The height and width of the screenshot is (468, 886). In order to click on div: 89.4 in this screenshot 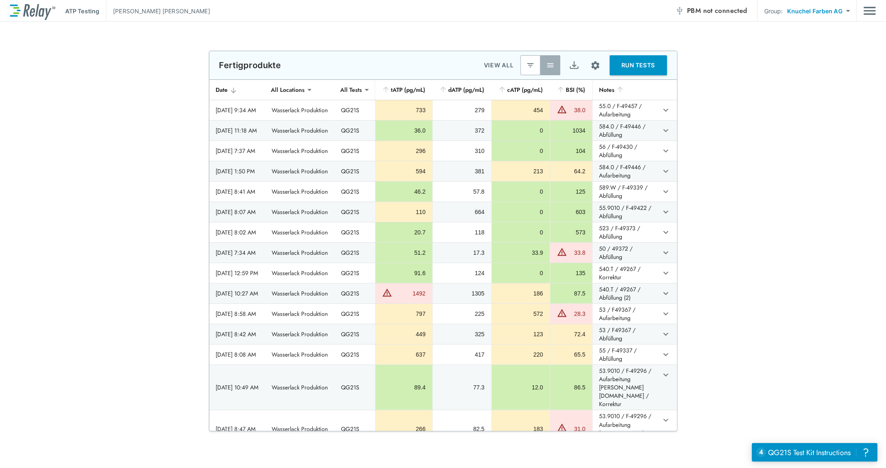, I will do `click(404, 387)`.